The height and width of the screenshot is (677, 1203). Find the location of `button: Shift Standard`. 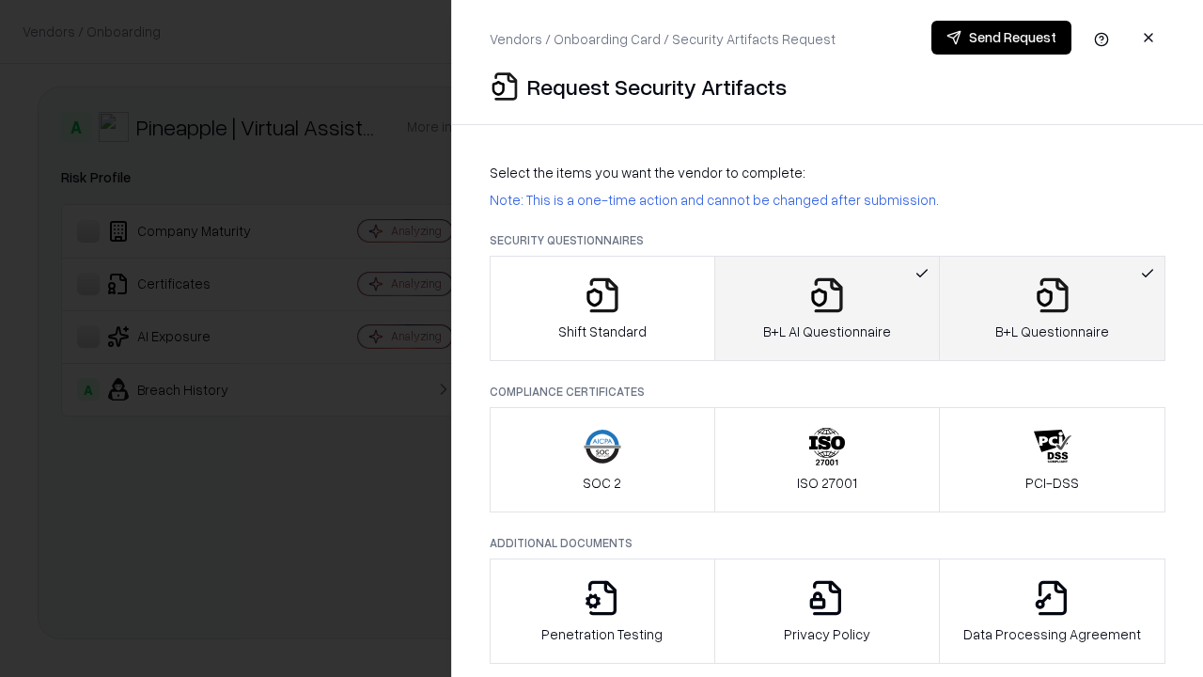

button: Shift Standard is located at coordinates (602, 308).